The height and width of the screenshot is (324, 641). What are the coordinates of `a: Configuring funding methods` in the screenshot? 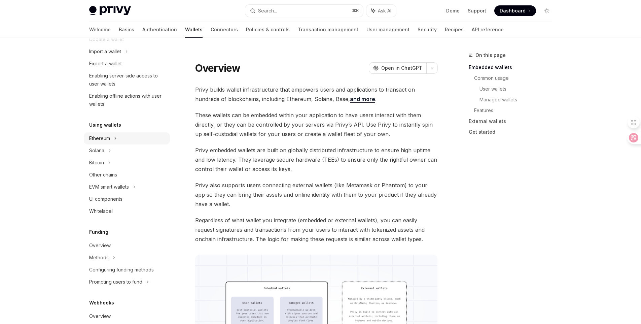 It's located at (127, 269).